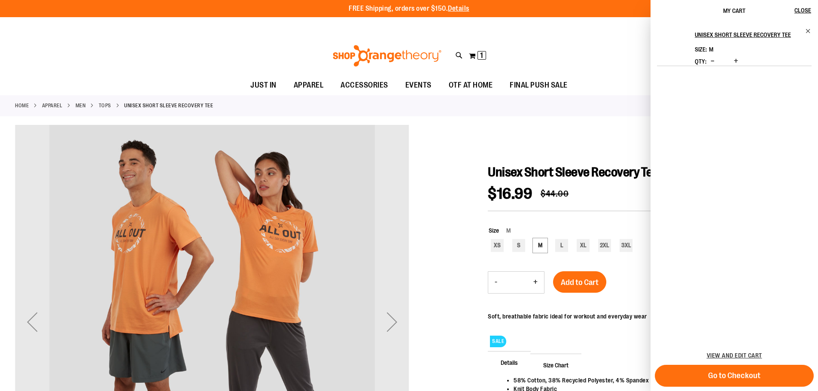 The width and height of the screenshot is (818, 391). What do you see at coordinates (364, 85) in the screenshot?
I see `a: ACCESSORIES` at bounding box center [364, 85].